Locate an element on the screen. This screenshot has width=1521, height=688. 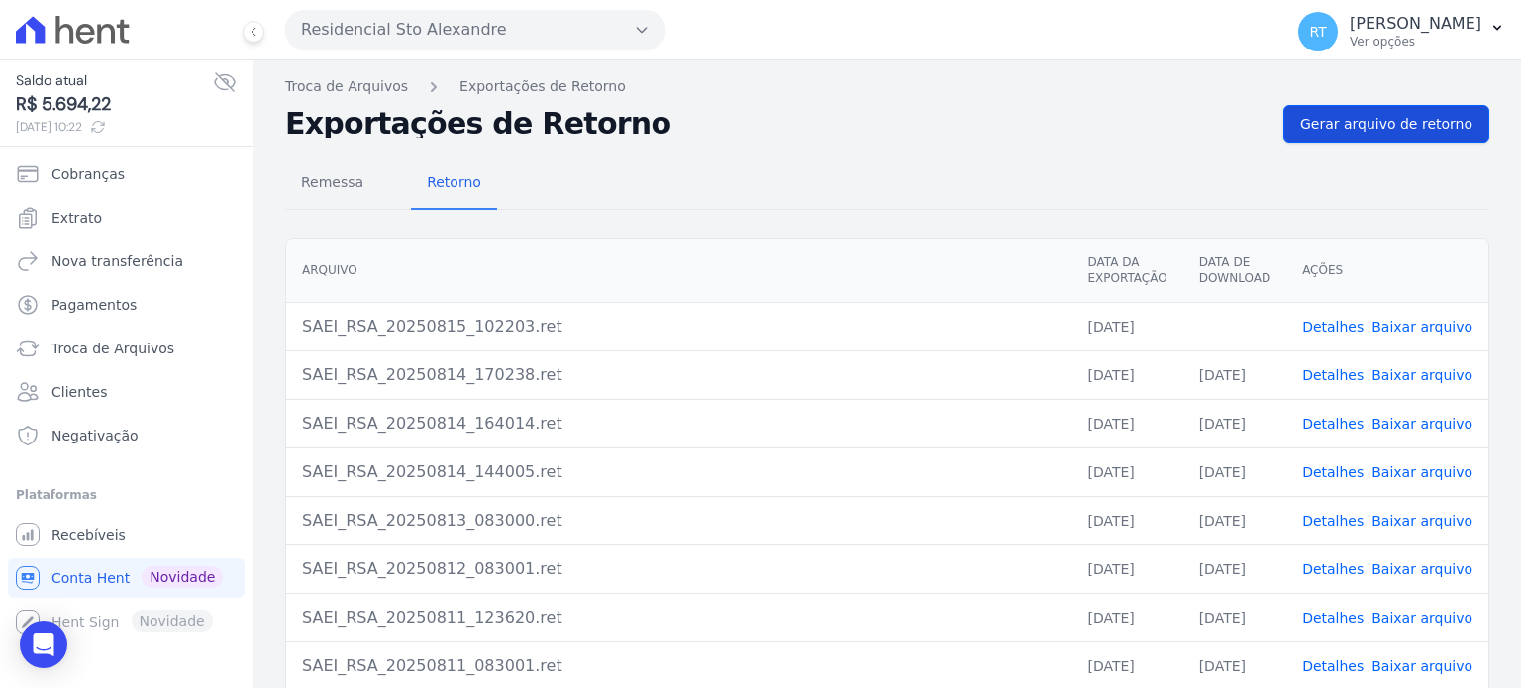
span: RT is located at coordinates (1317, 32).